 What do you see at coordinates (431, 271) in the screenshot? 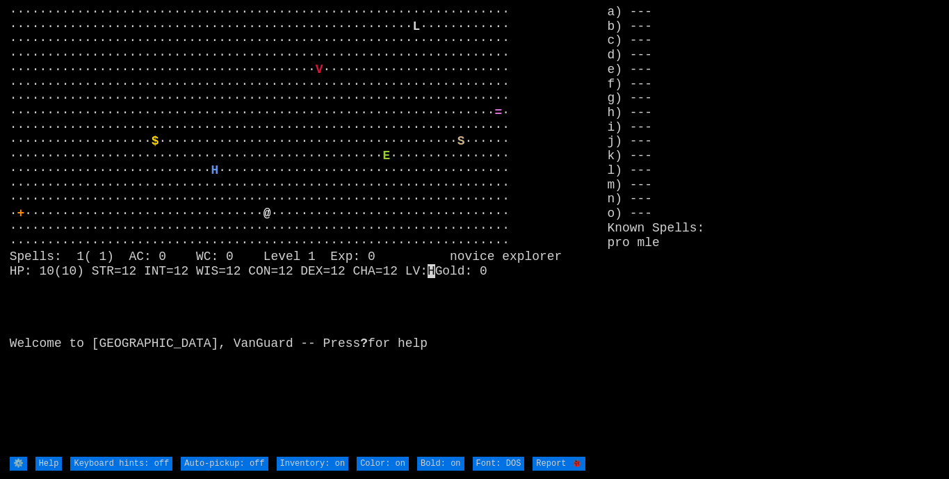
I see `mark: H` at bounding box center [431, 271].